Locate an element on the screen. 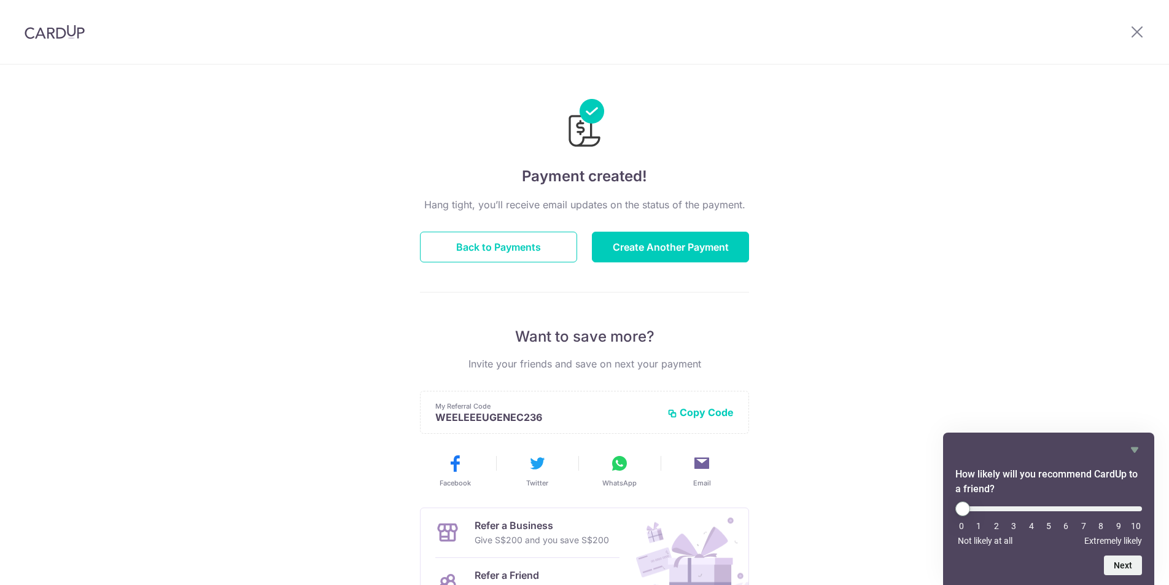 This screenshot has height=585, width=1169. button: Twitter is located at coordinates (537, 470).